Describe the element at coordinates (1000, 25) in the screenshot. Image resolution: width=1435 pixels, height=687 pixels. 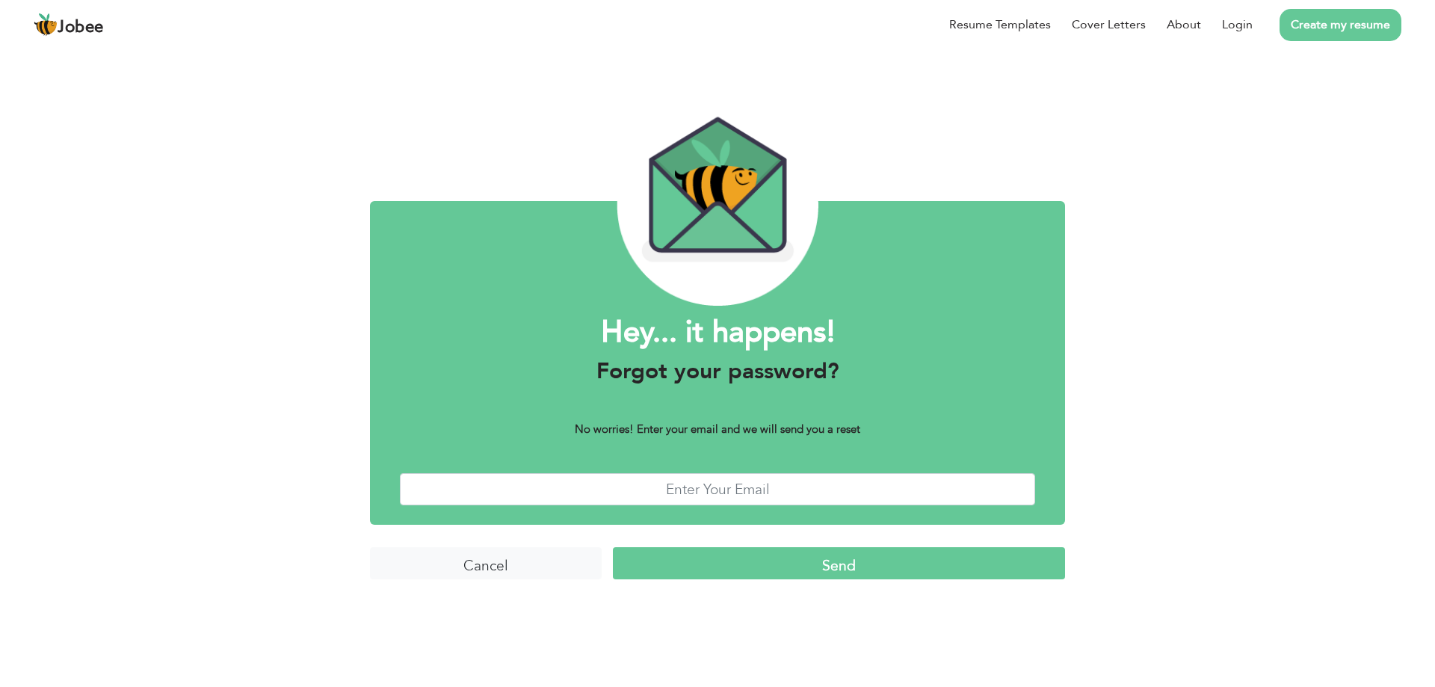
I see `a: Resume Templates` at that location.